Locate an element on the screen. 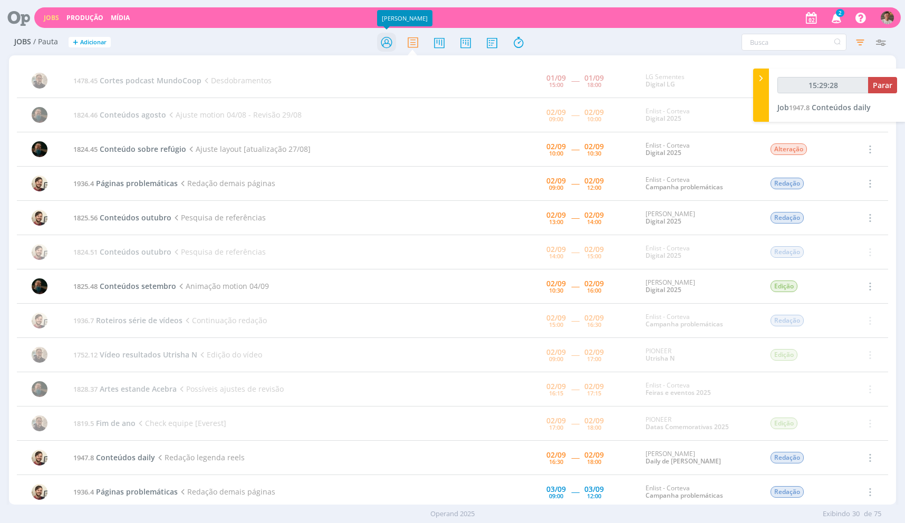 The width and height of the screenshot is (905, 523). span: Redação legenda reels is located at coordinates (200, 457).